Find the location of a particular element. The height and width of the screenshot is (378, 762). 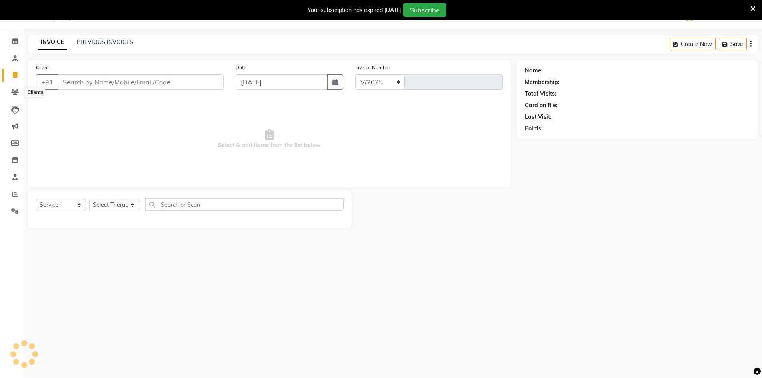

a: INVOICE is located at coordinates (52, 42).